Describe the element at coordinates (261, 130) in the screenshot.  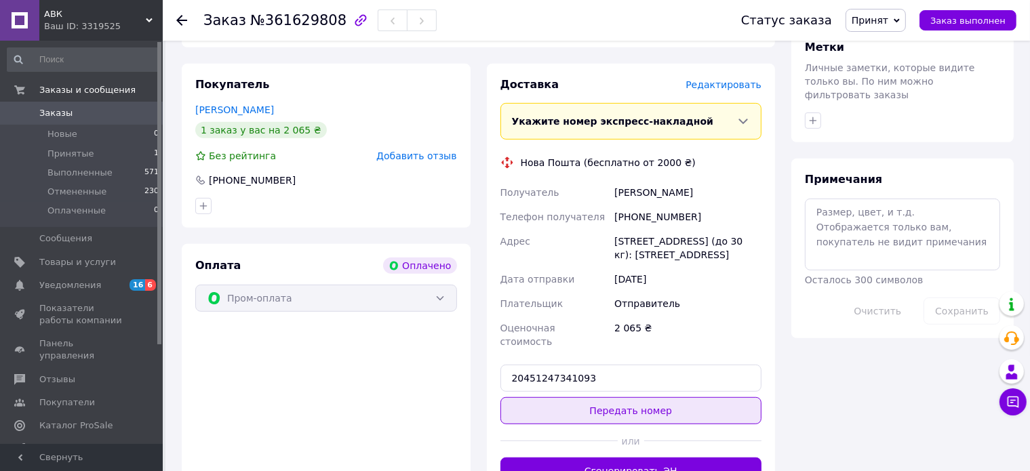
I see `div: 1 заказ у вас на 2 065 ₴` at that location.